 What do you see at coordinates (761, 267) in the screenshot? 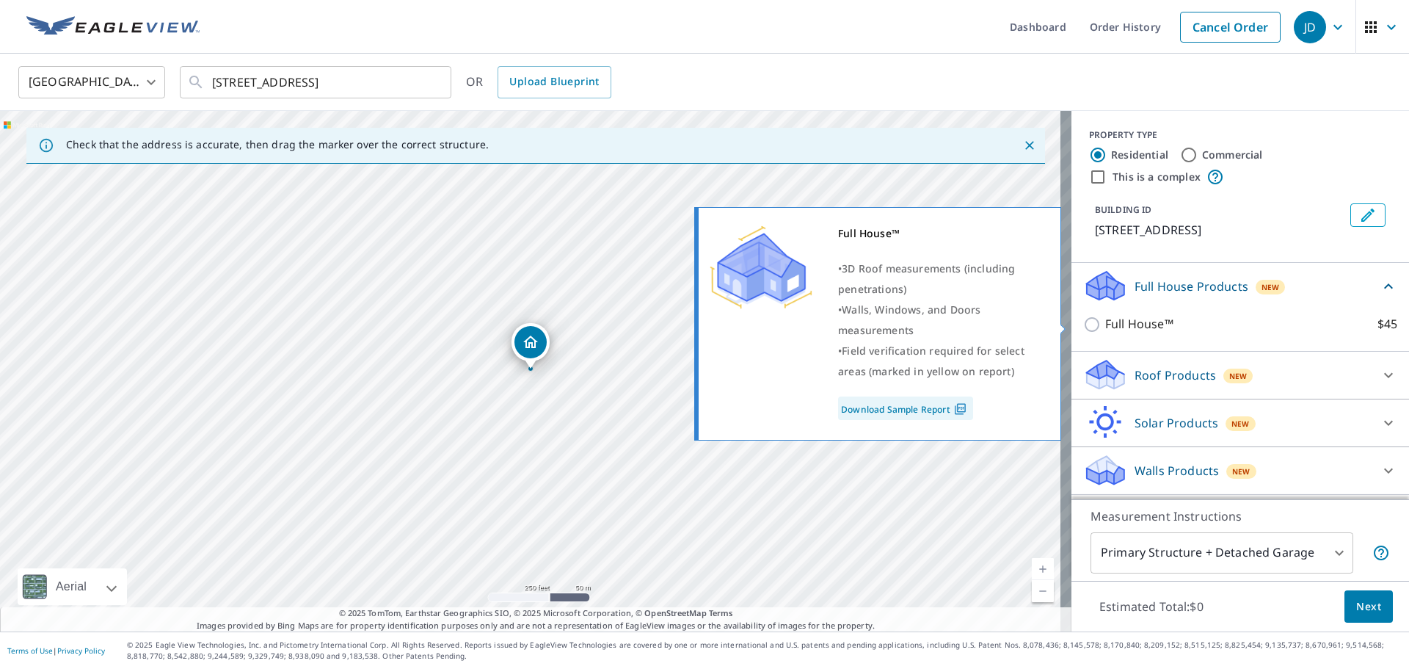
I see `img: Premium` at bounding box center [761, 267].